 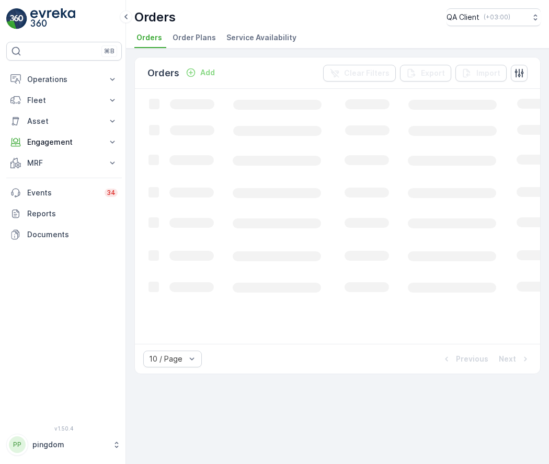 What do you see at coordinates (70, 445) in the screenshot?
I see `p: pingdom` at bounding box center [70, 445].